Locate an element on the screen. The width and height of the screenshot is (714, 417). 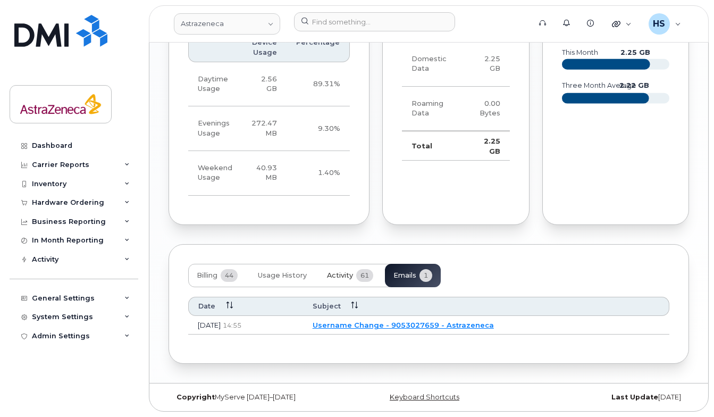
text: 2.25 GB is located at coordinates (635, 52).